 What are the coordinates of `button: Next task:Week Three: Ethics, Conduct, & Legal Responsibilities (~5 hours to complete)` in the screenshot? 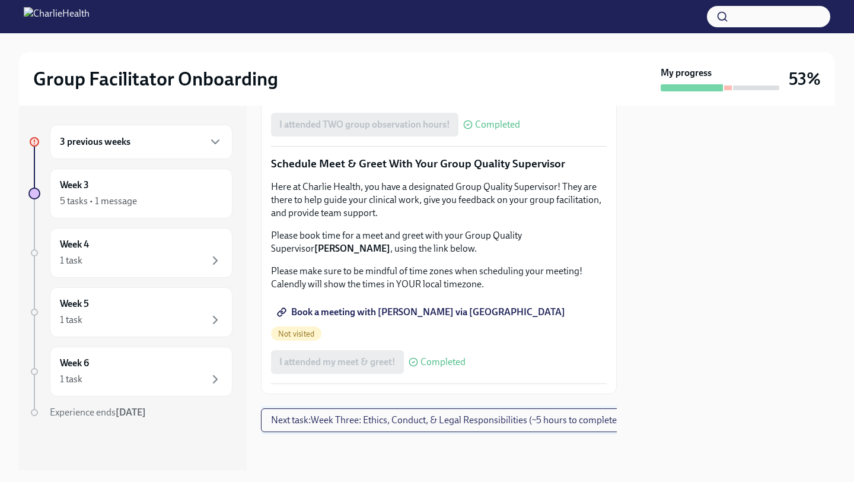 It's located at (445, 420).